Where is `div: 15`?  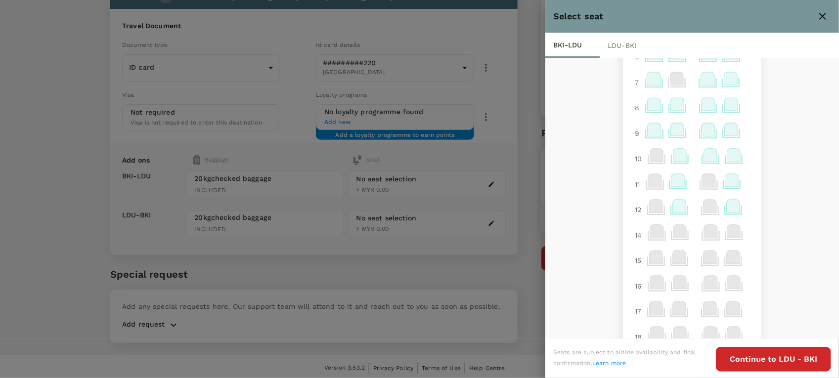 div: 15 is located at coordinates (638, 261).